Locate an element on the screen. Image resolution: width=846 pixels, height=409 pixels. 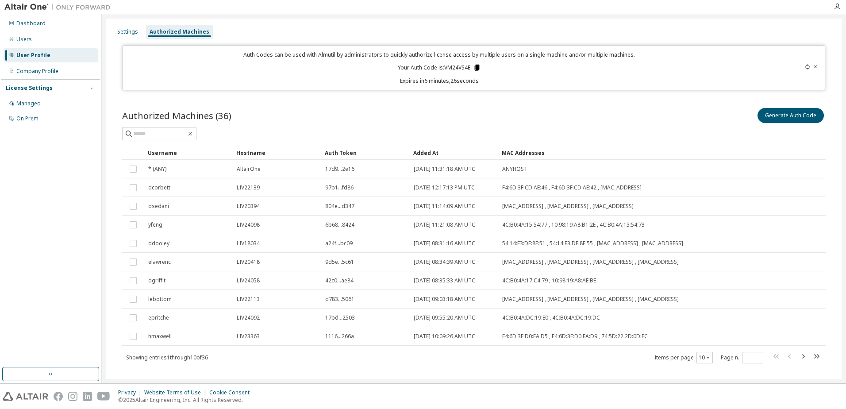
span: 4C:B0:4A:DC:19:E0 , 4C:B0:4A:DC:19:DC is located at coordinates (551, 318).